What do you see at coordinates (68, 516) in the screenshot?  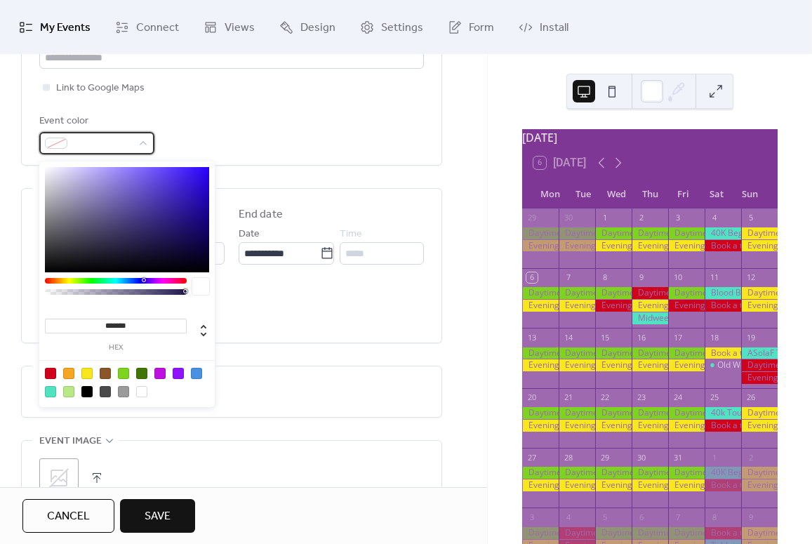 I see `button: Cancel` at bounding box center [68, 516].